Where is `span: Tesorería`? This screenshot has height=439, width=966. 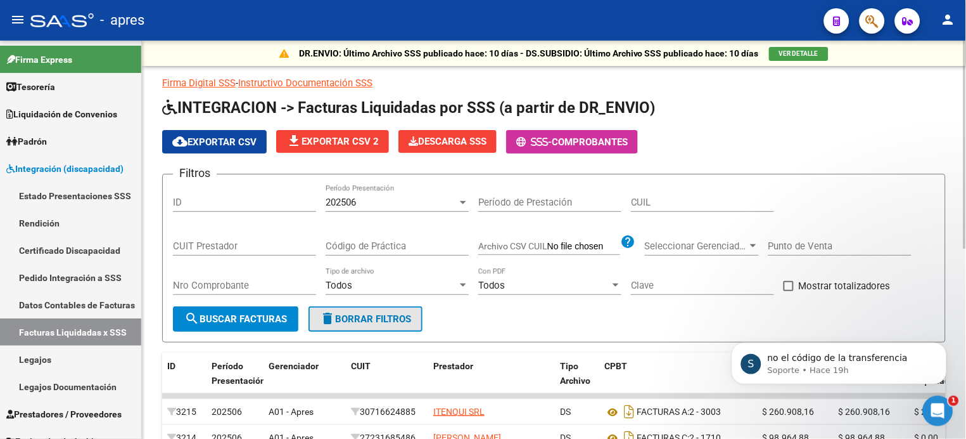
span: Tesorería is located at coordinates (30, 87).